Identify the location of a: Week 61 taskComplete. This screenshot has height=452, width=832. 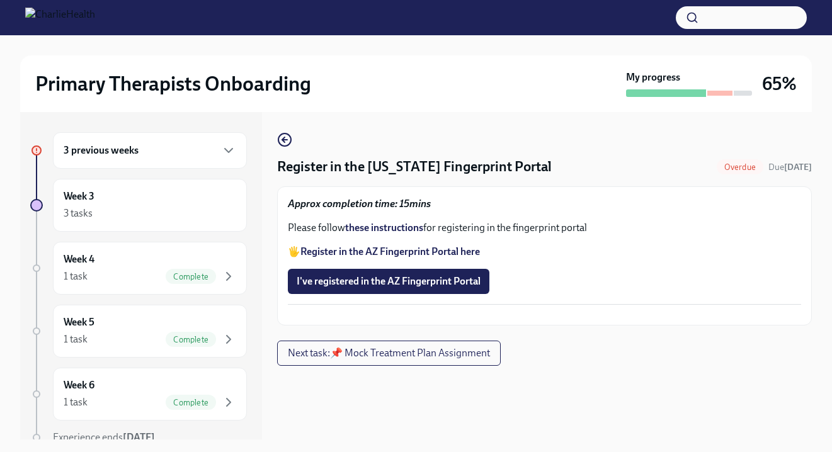
(139, 394).